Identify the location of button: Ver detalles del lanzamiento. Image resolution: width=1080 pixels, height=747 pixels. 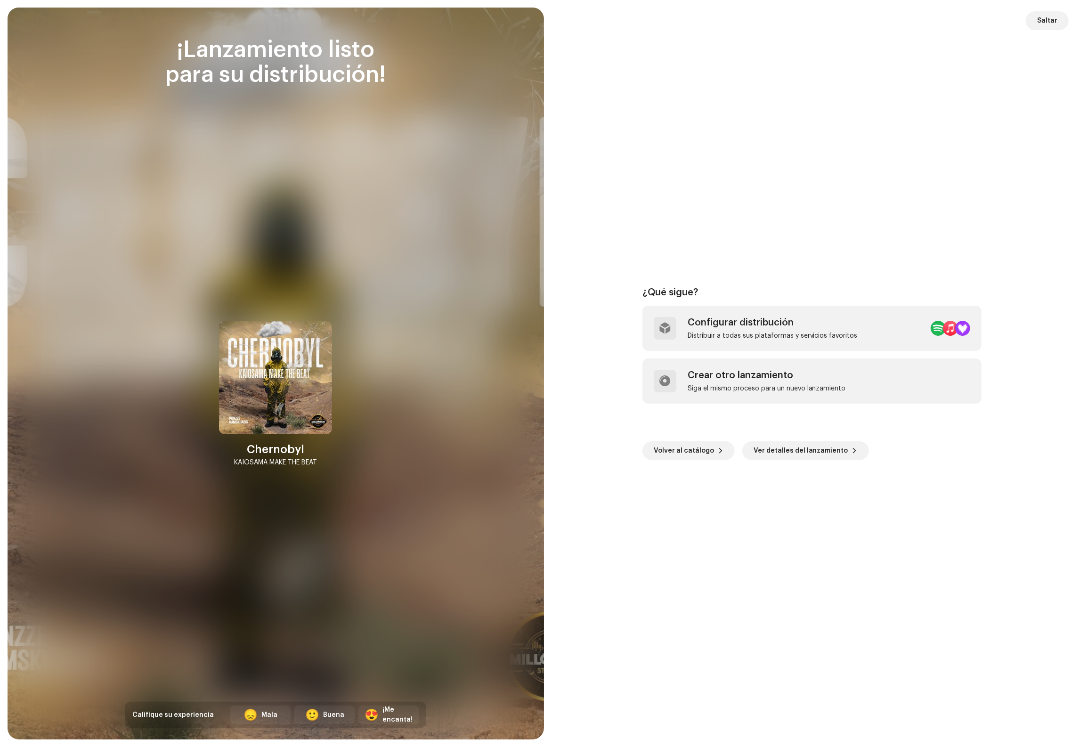
(805, 451).